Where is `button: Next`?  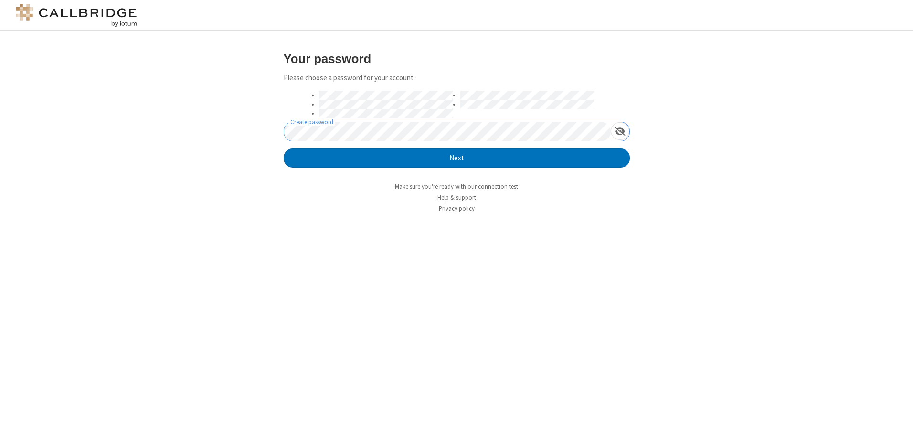
button: Next is located at coordinates (456, 158).